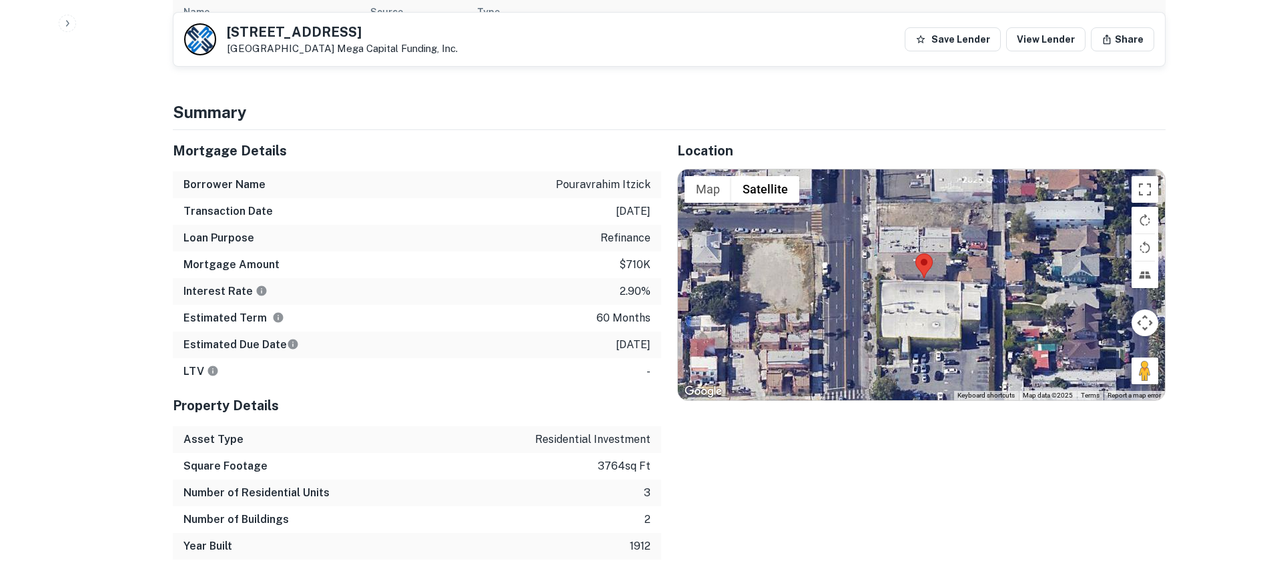 This screenshot has width=1271, height=581. Describe the element at coordinates (703, 392) in the screenshot. I see `img: Google` at that location.